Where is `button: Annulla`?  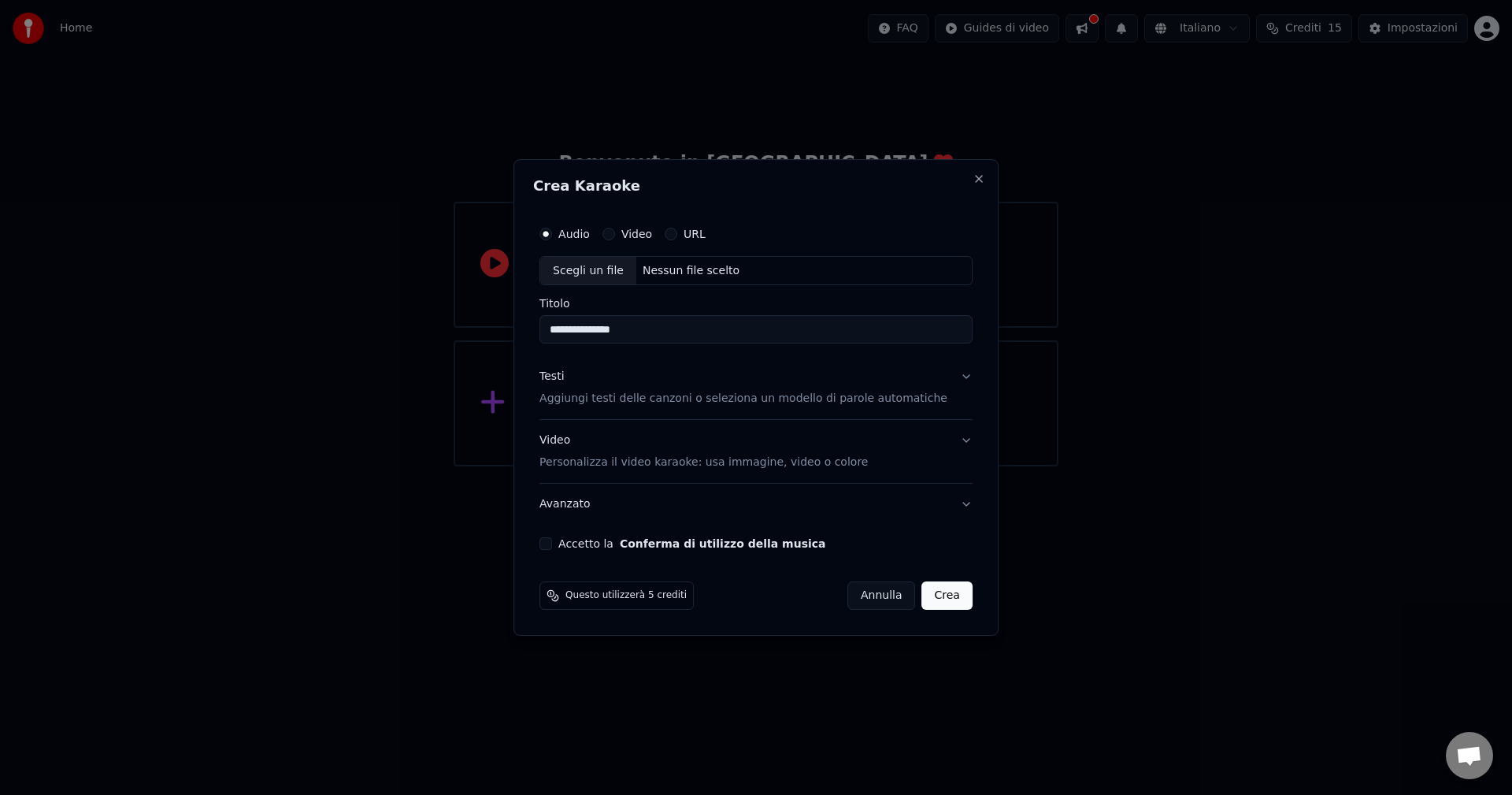 button: Annulla is located at coordinates (882, 596).